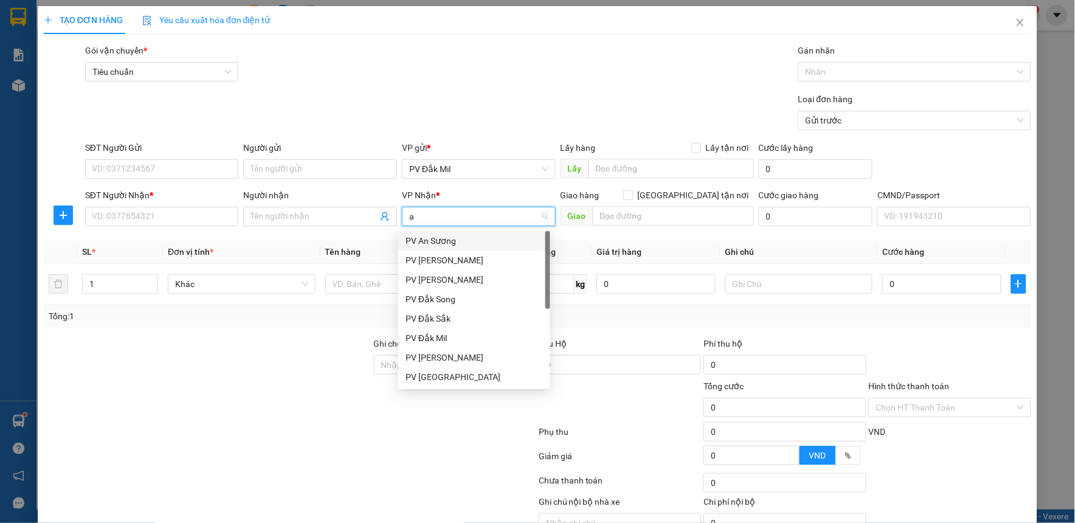  Describe the element at coordinates (553, 344) in the screenshot. I see `span: Thu Hộ` at that location.